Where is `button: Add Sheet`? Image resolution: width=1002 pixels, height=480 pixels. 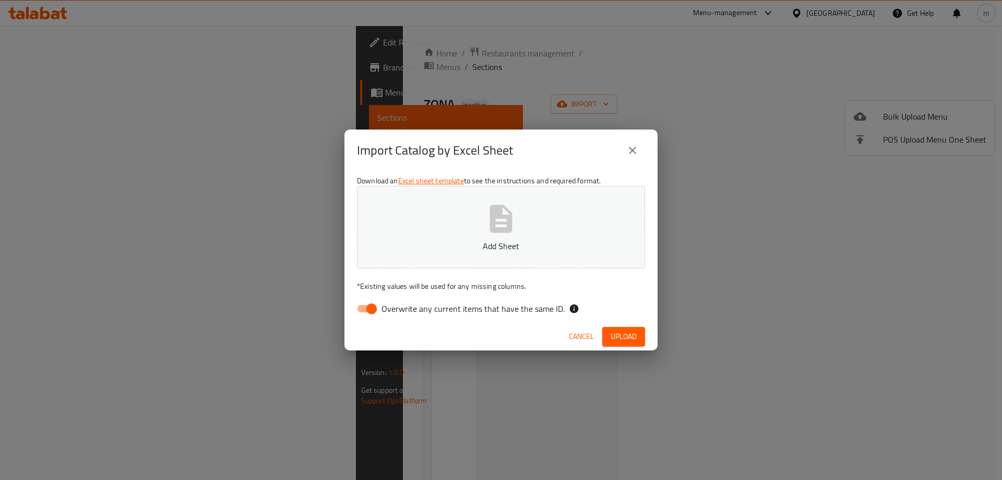 button: Add Sheet is located at coordinates (501, 227).